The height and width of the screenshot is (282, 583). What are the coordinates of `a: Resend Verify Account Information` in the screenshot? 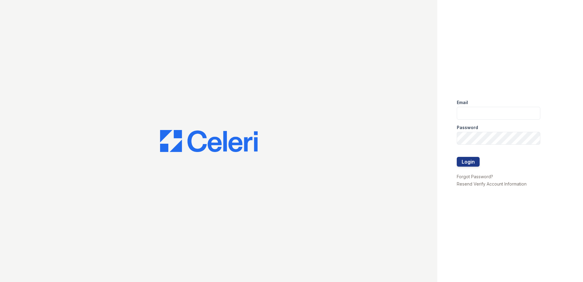 It's located at (491, 184).